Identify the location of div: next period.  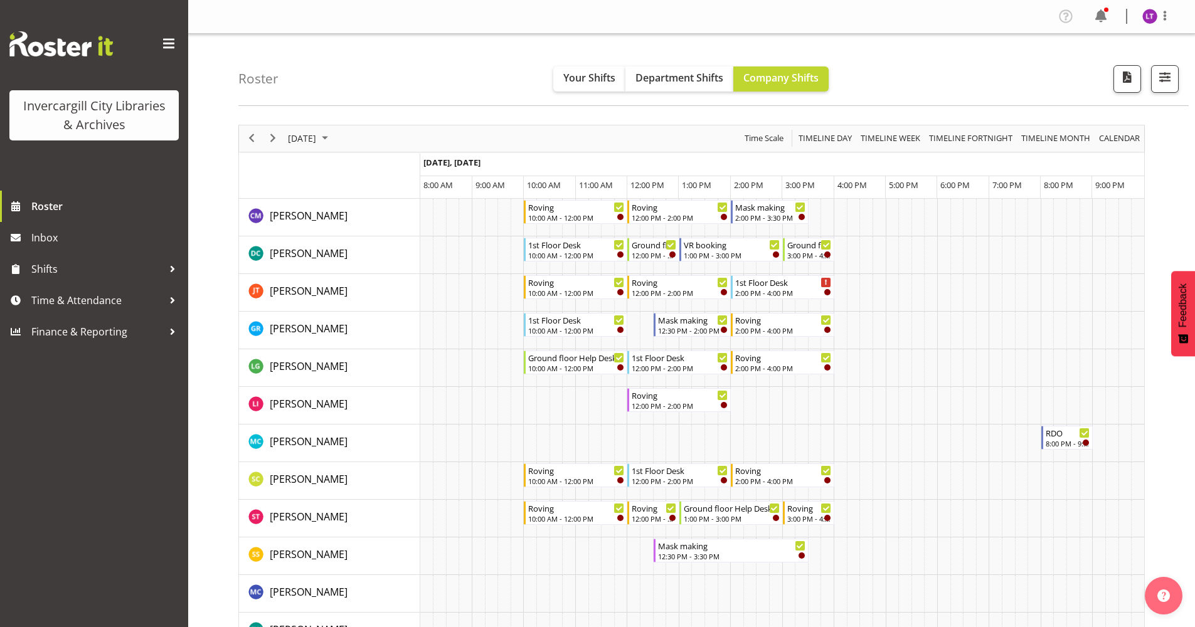
(273, 139).